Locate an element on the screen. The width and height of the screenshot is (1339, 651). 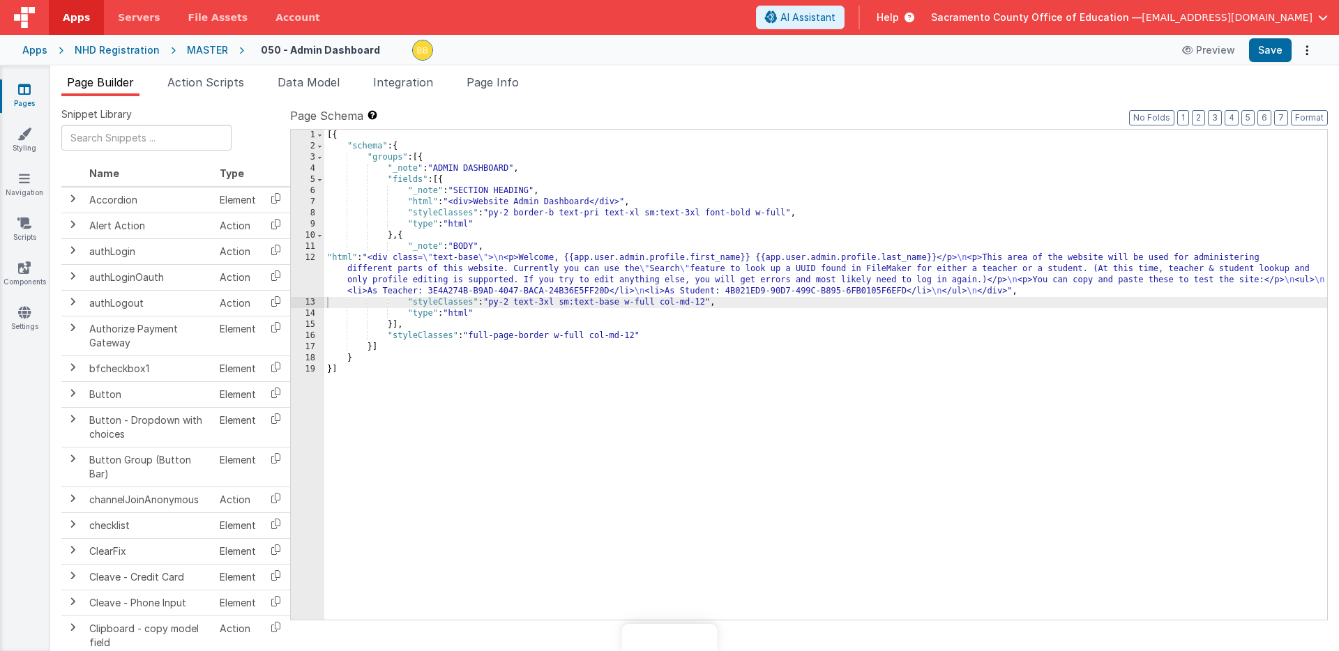
span: Apps is located at coordinates (76, 17).